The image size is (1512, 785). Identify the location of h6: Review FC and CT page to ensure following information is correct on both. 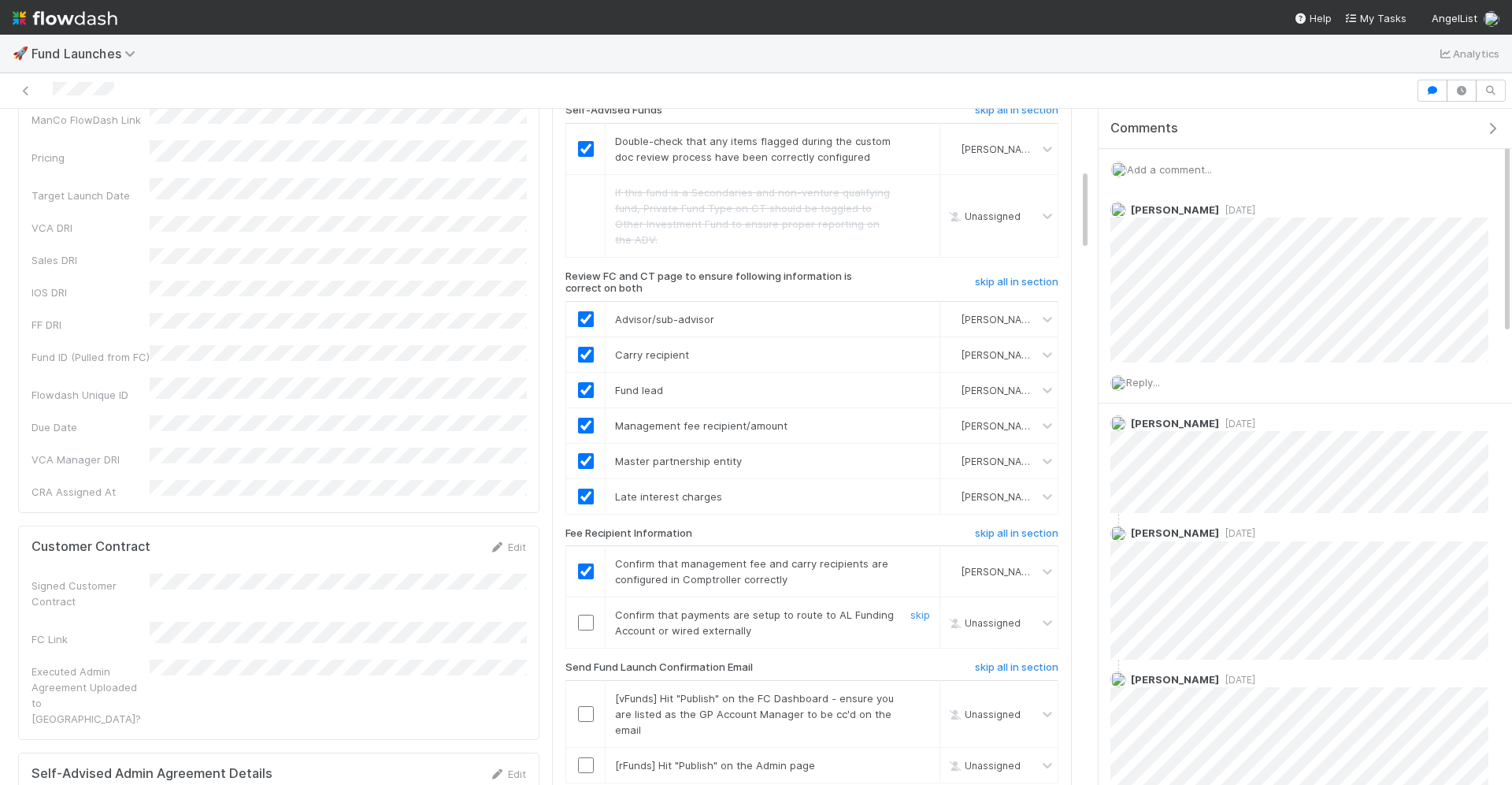
(725, 282).